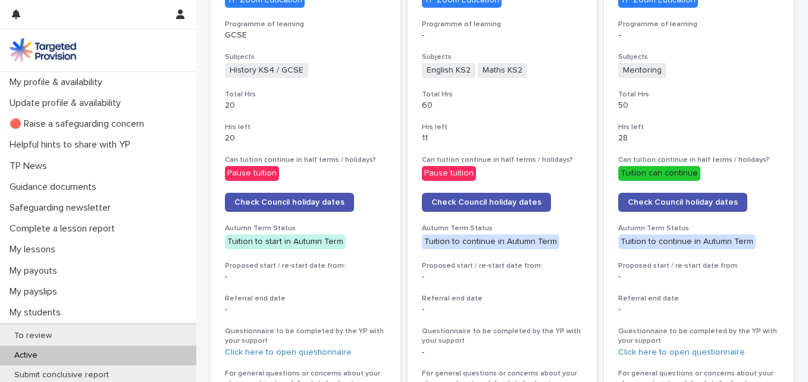 The image size is (808, 382). Describe the element at coordinates (58, 82) in the screenshot. I see `p: My profile & availability` at that location.